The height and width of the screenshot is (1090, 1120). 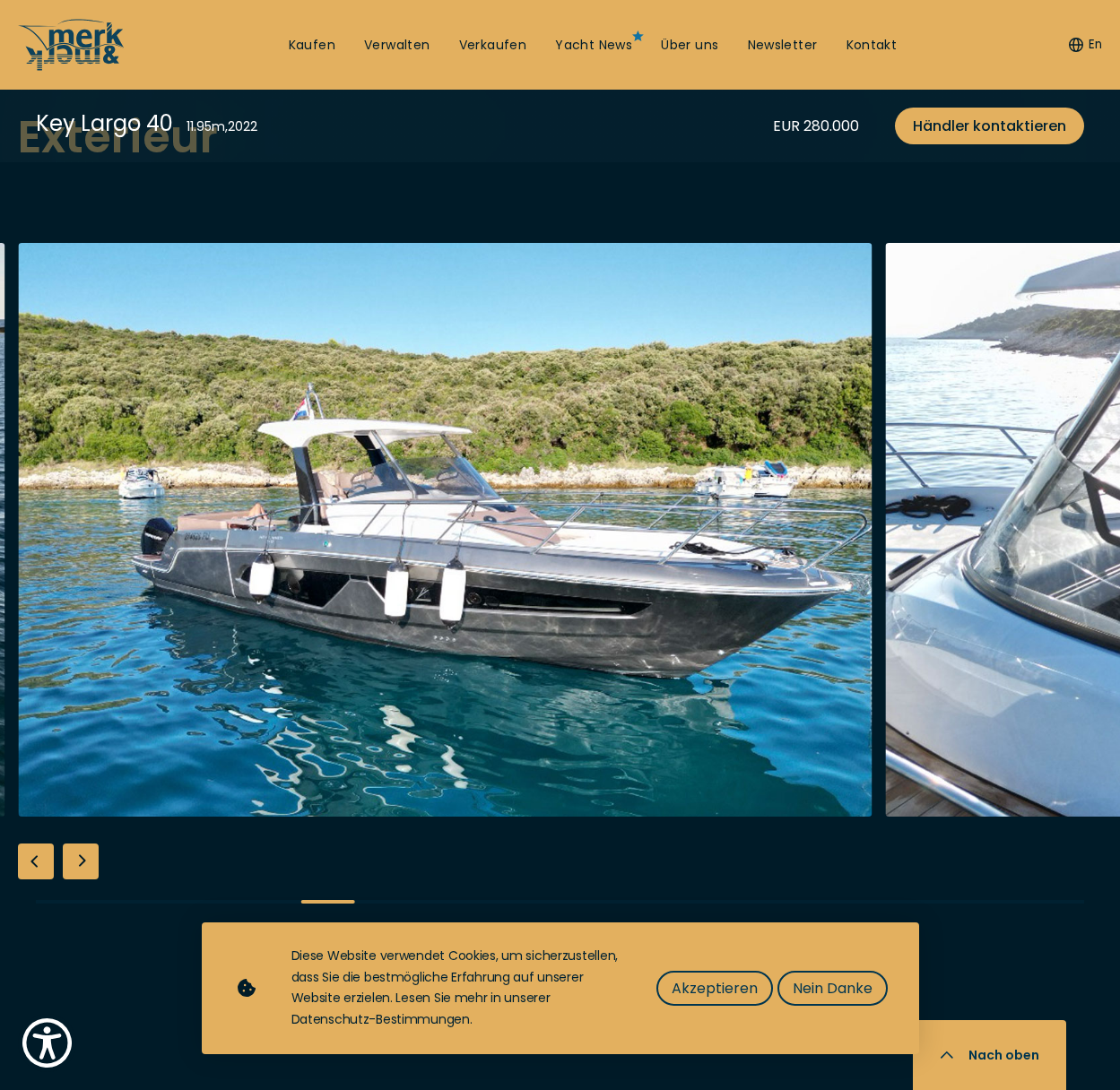 I want to click on button: Akzeptieren, so click(x=715, y=988).